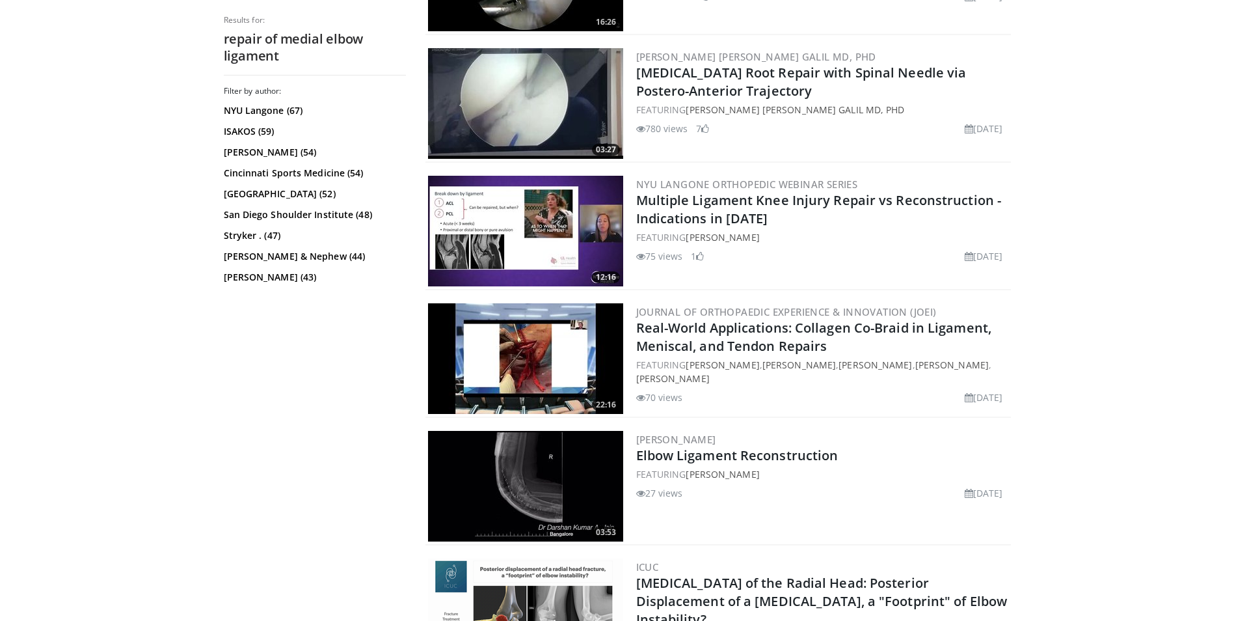 This screenshot has height=621, width=1234. Describe the element at coordinates (737, 455) in the screenshot. I see `a: Elbow Ligament Reconstruction` at that location.